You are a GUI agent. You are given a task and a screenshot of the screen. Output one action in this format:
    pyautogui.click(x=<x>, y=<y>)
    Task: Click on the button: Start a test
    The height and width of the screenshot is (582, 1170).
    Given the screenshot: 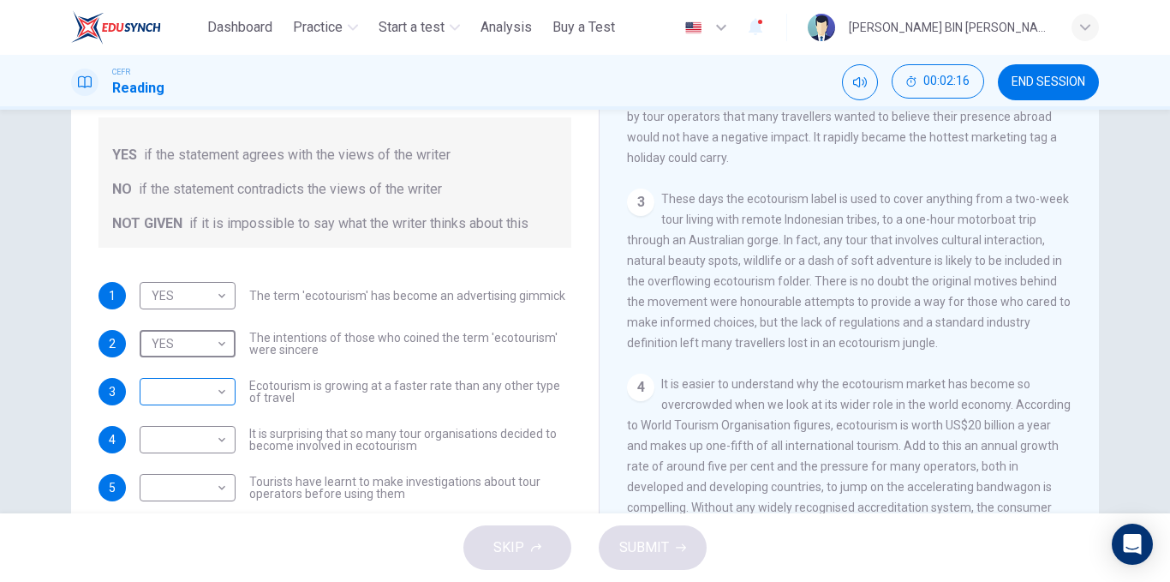 What is the action you would take?
    pyautogui.click(x=419, y=27)
    